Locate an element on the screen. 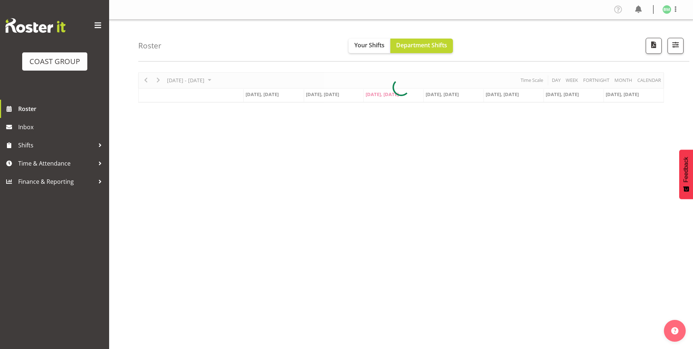  span: Roster is located at coordinates (62, 109).